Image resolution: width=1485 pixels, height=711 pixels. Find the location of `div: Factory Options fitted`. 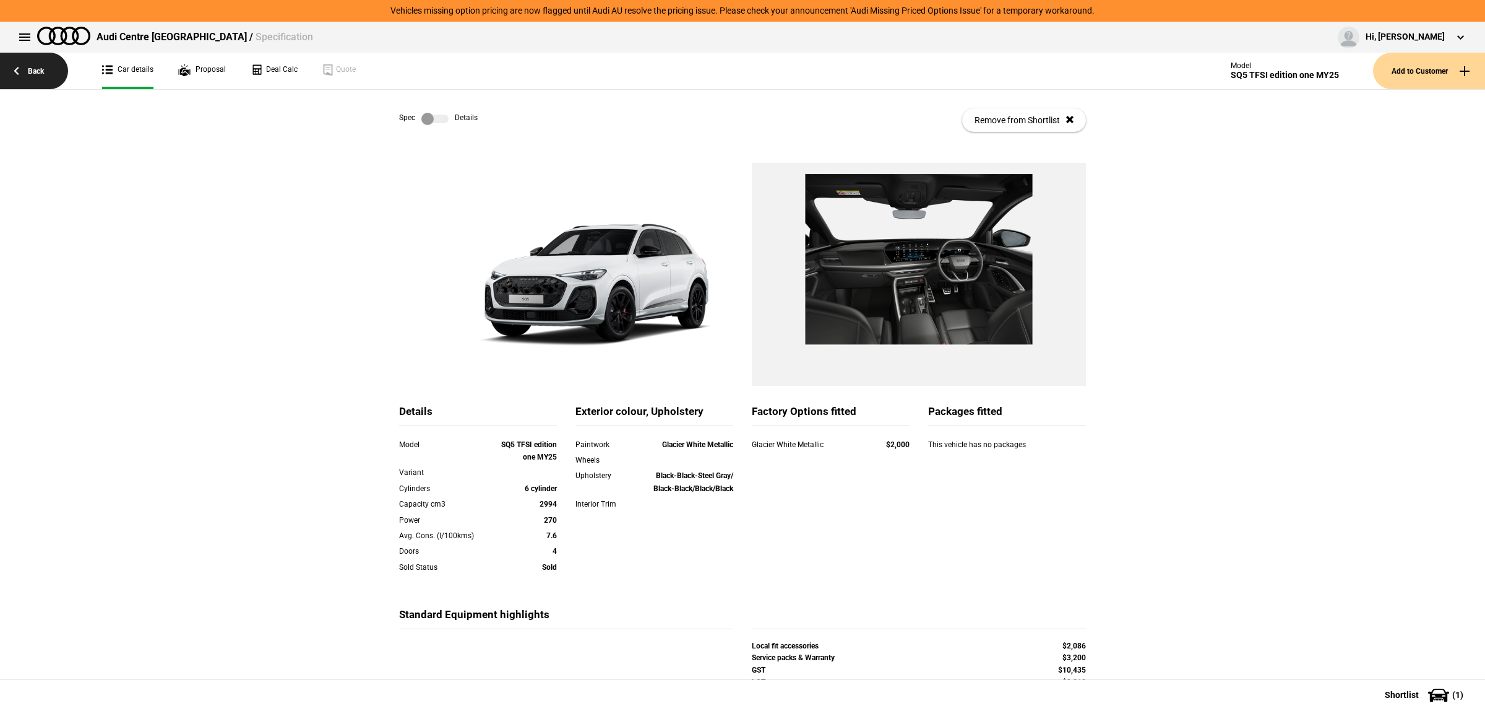

div: Factory Options fitted is located at coordinates (831, 415).